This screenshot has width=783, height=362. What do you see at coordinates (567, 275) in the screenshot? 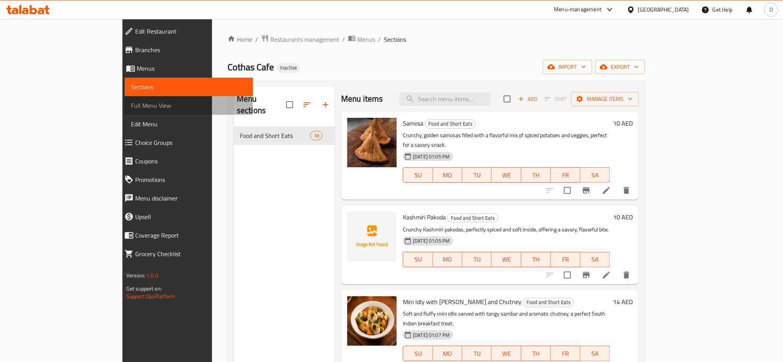
I see `span: Select to update` at bounding box center [567, 275].